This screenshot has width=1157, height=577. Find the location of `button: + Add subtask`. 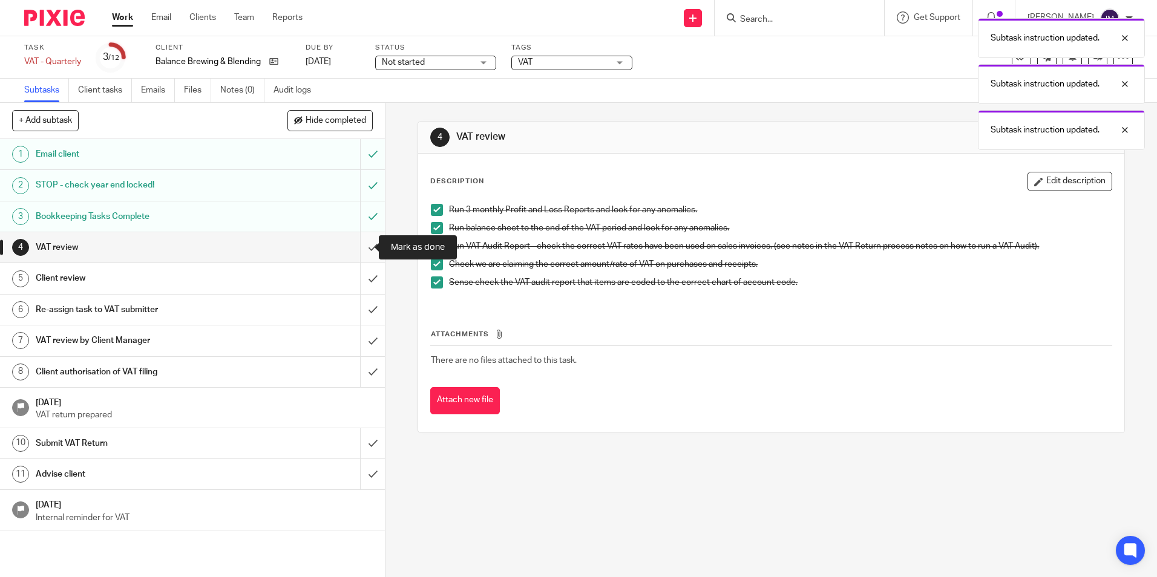

button: + Add subtask is located at coordinates (45, 120).